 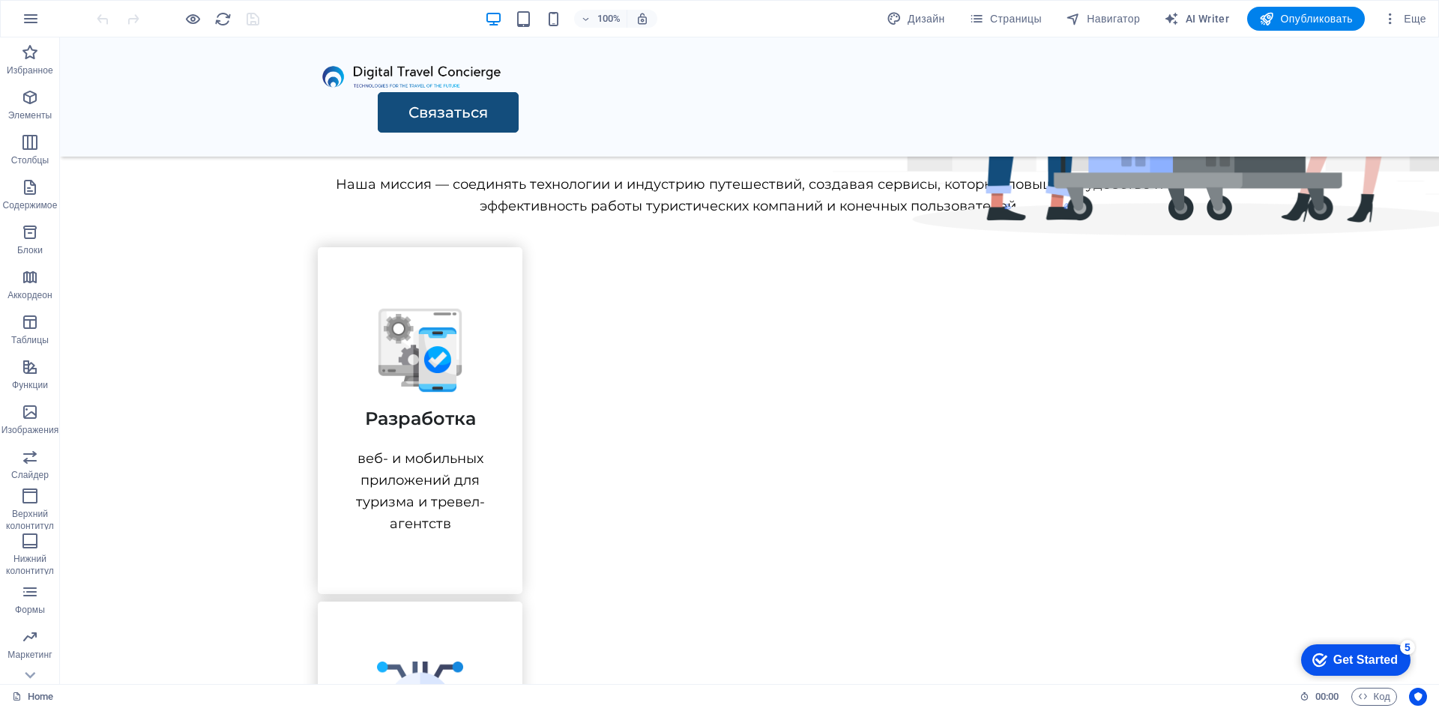 What do you see at coordinates (1005, 19) in the screenshot?
I see `button: Страницы` at bounding box center [1005, 19].